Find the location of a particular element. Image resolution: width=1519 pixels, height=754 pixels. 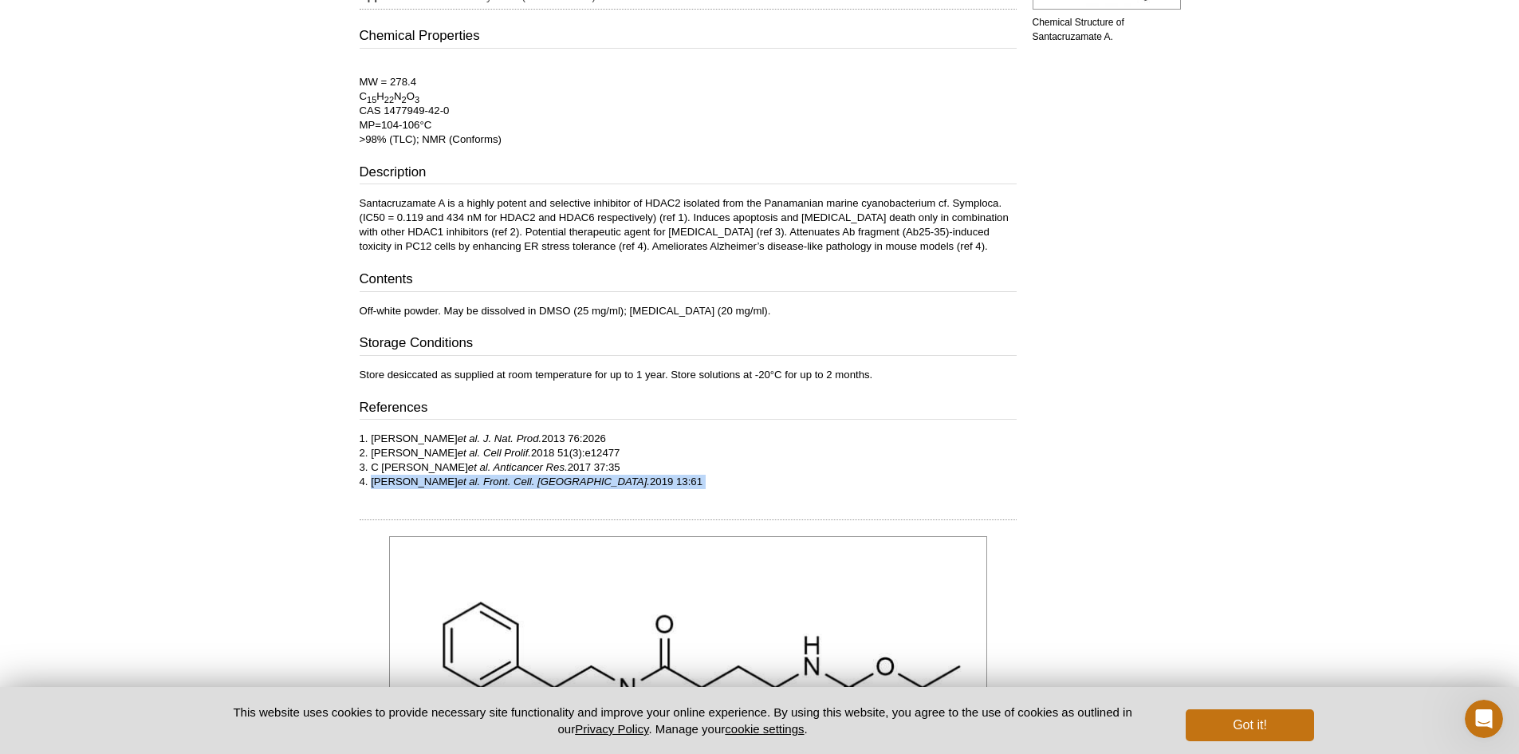

sub: 3 is located at coordinates (417, 100).